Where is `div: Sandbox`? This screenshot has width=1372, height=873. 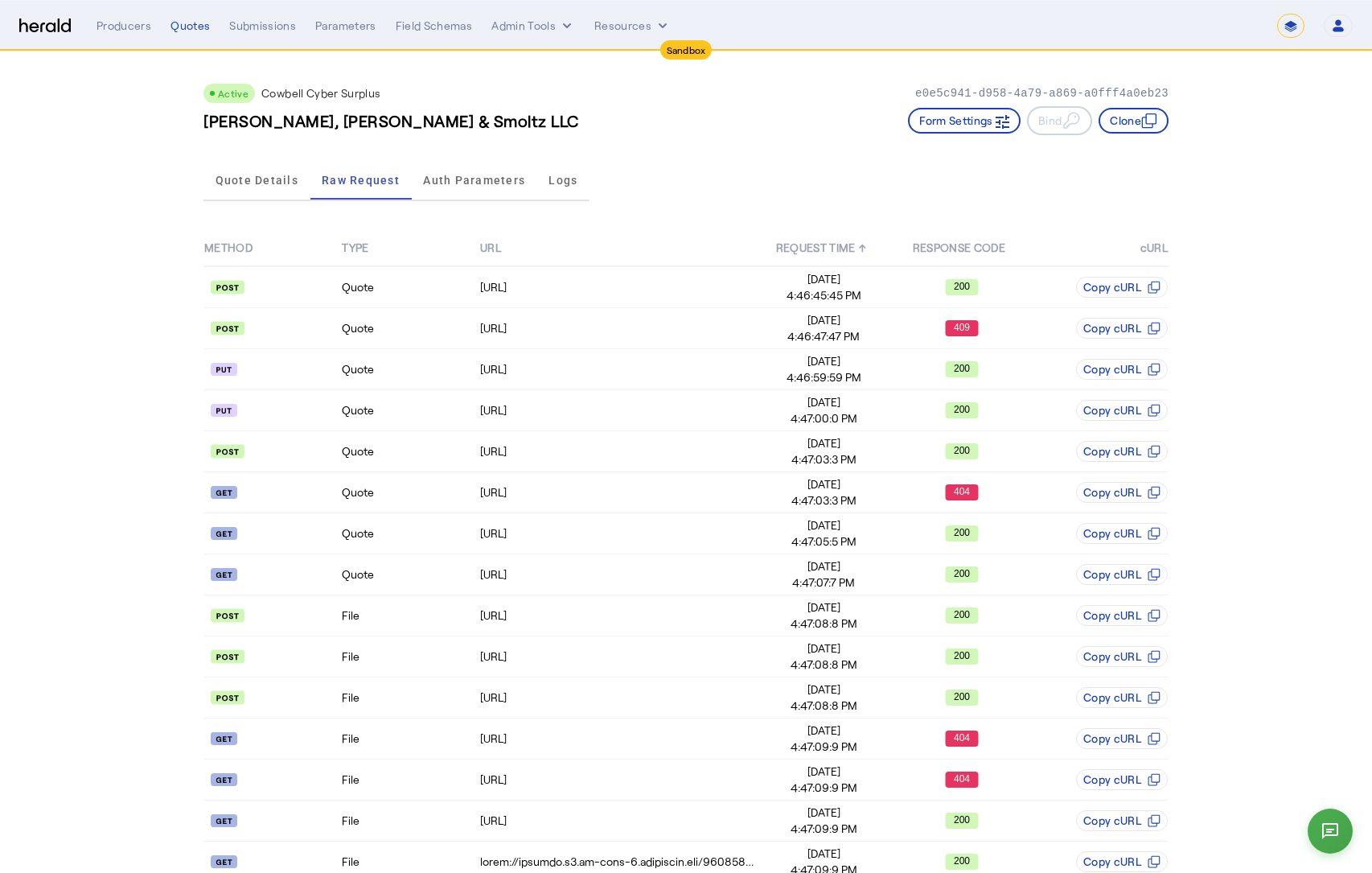 div: Sandbox is located at coordinates (686, 50).